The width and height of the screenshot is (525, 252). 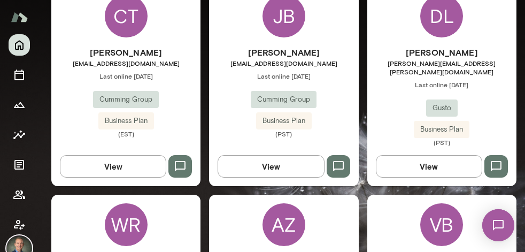 I want to click on div: AZ, so click(x=284, y=225).